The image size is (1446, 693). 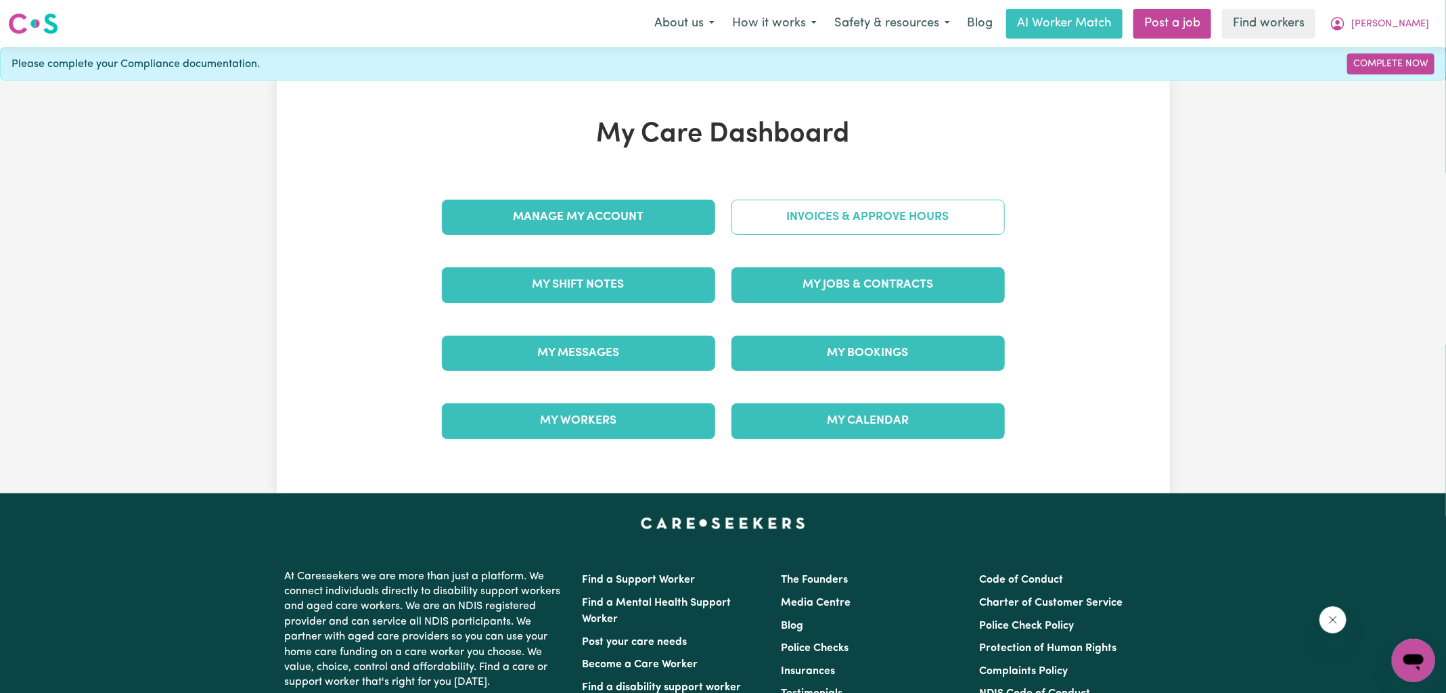 What do you see at coordinates (868, 421) in the screenshot?
I see `a: My Calendar` at bounding box center [868, 421].